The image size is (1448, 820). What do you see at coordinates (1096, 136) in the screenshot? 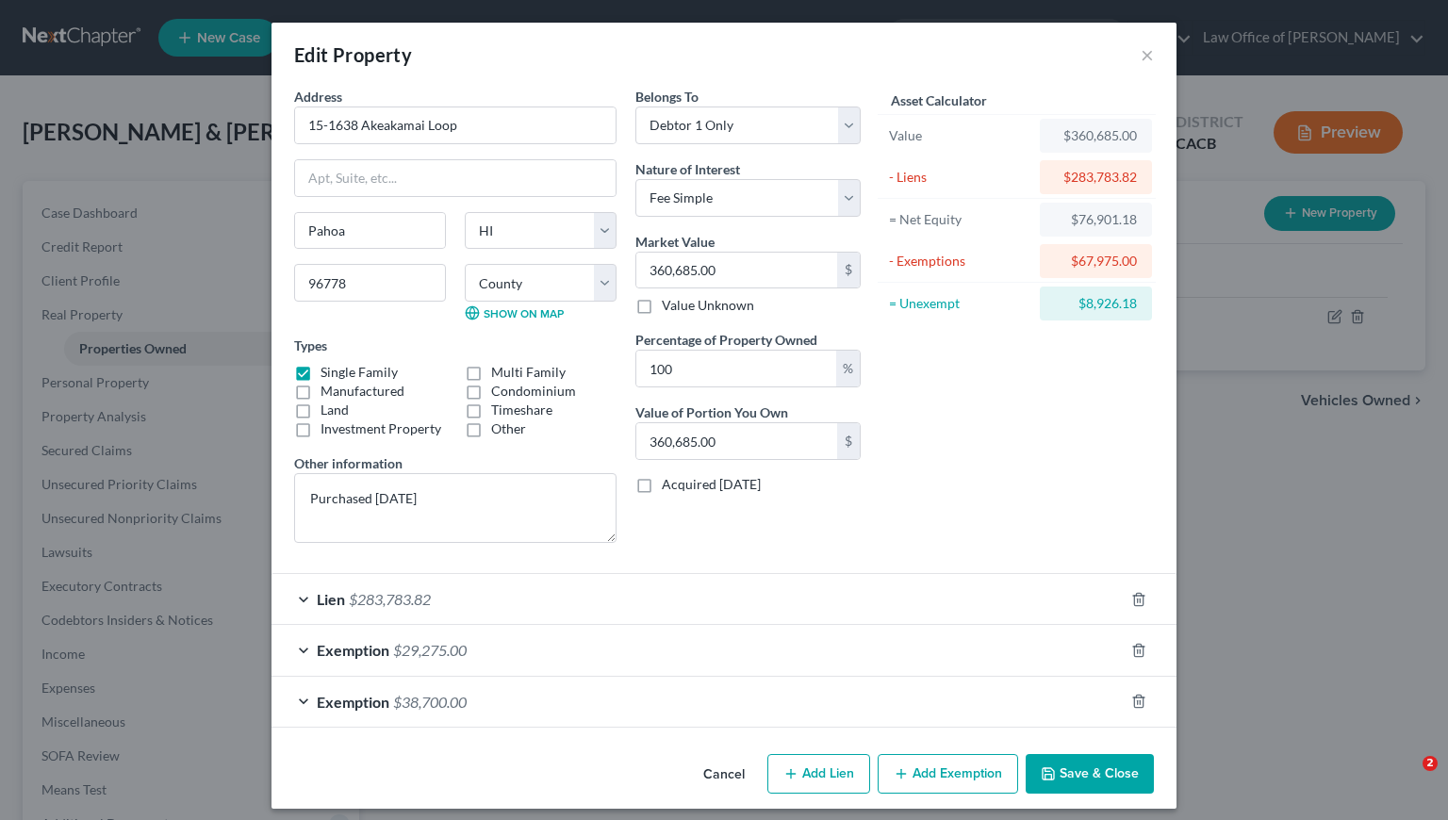
I see `div: $360,685.00` at bounding box center [1096, 136].